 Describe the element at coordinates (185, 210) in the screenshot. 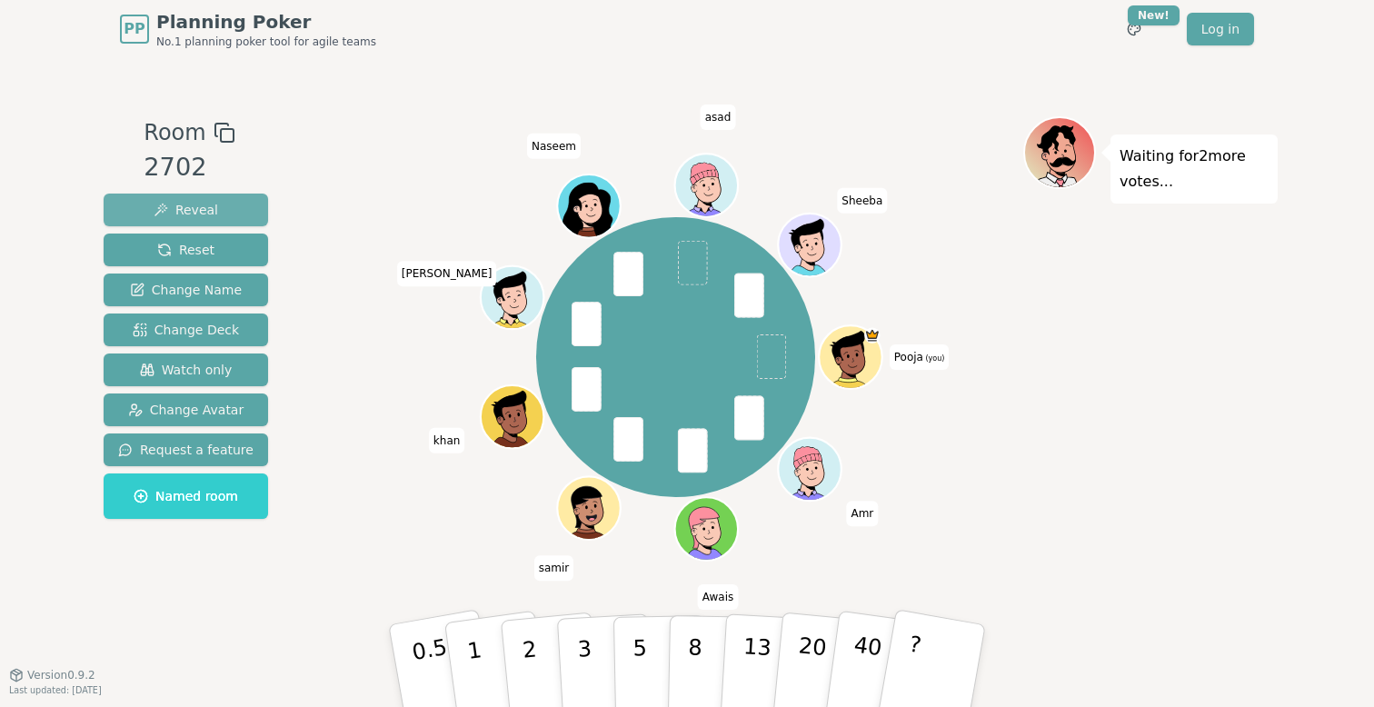

I see `button: Reveal` at that location.